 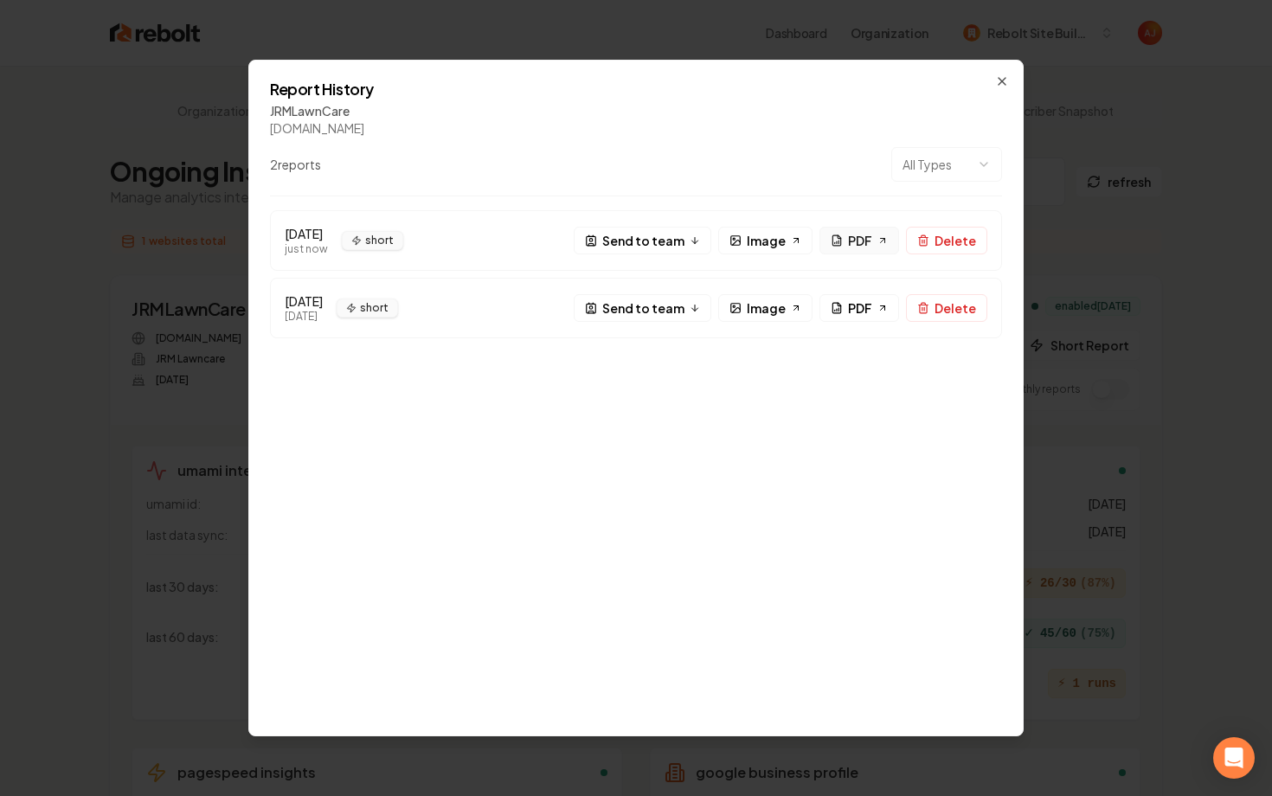 What do you see at coordinates (295, 164) in the screenshot?
I see `div: 2 report s` at bounding box center [295, 164].